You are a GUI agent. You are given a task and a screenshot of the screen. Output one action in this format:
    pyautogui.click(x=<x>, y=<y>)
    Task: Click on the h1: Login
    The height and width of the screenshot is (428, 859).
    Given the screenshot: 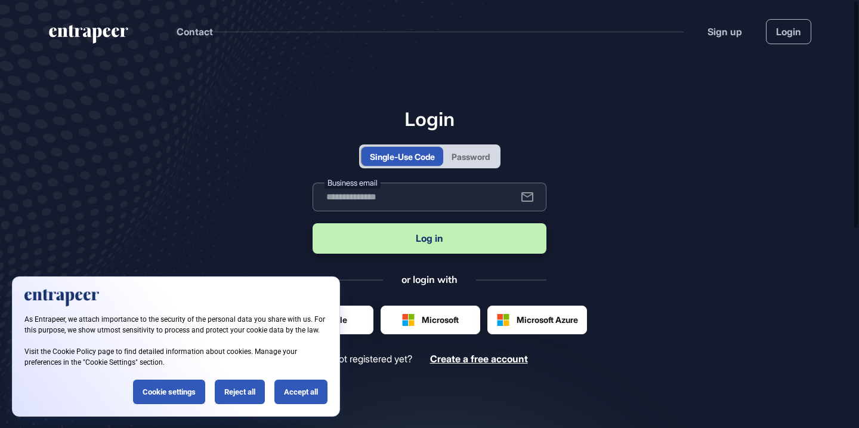 What is the action you would take?
    pyautogui.click(x=429, y=119)
    